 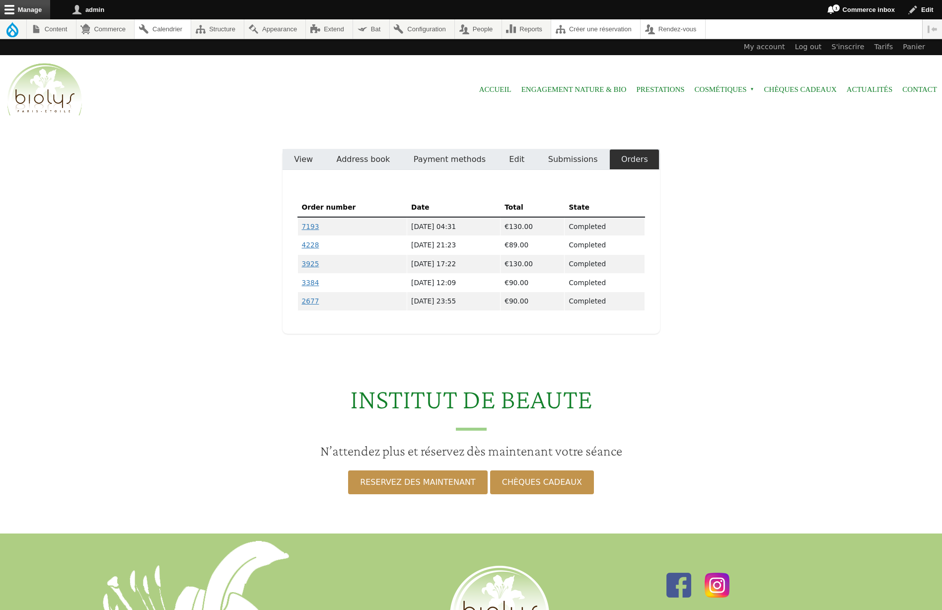 What do you see at coordinates (303, 159) in the screenshot?
I see `a: View` at bounding box center [303, 159].